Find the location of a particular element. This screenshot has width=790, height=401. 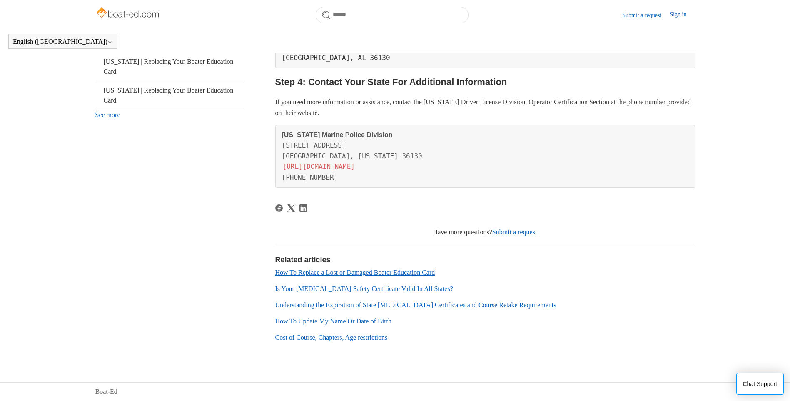

input: Search is located at coordinates (392, 15).